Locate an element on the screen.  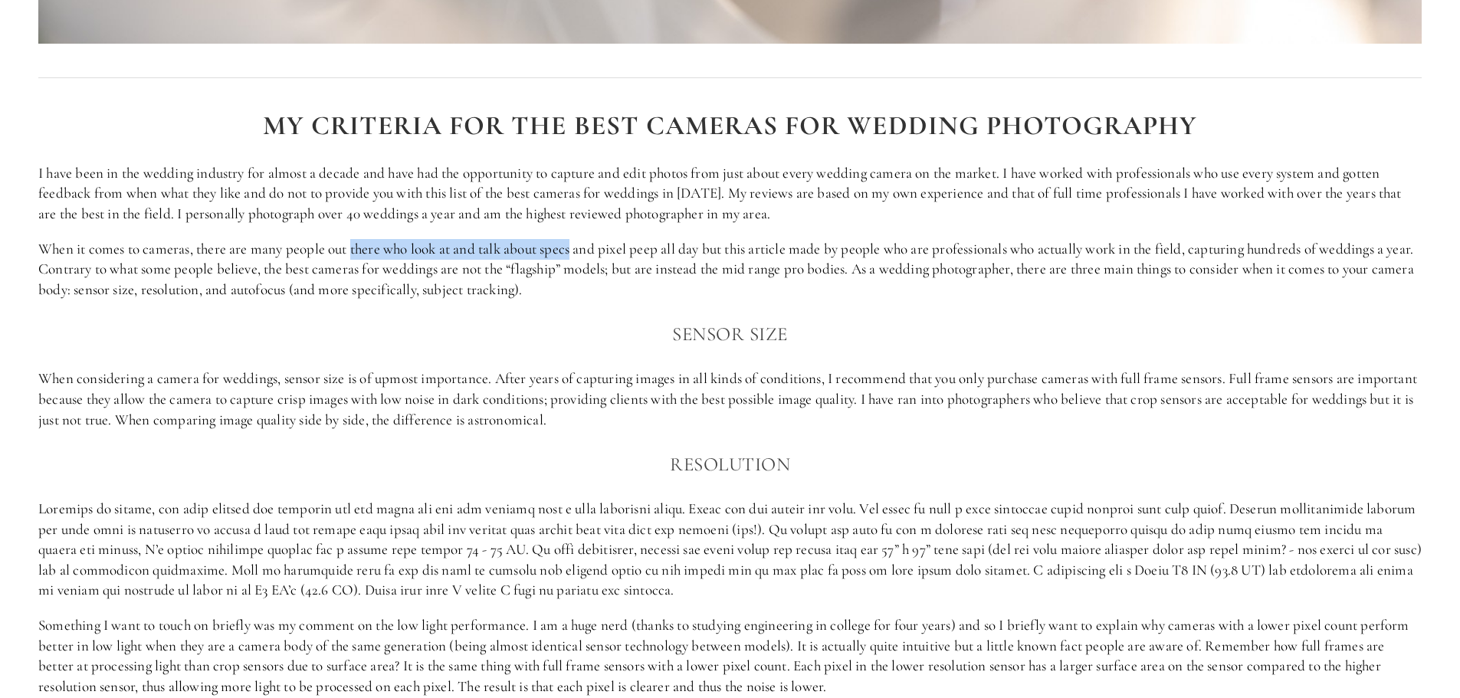
p: When considering a camera for weddings, sensor size is of upmost importance. After years of captu... is located at coordinates (729, 399).